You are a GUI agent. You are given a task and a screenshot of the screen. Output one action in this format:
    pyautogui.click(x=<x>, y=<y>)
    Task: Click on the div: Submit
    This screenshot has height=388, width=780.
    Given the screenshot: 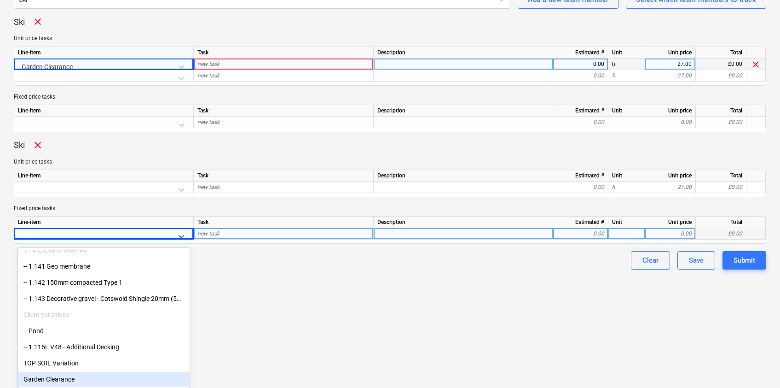 What is the action you would take?
    pyautogui.click(x=744, y=260)
    